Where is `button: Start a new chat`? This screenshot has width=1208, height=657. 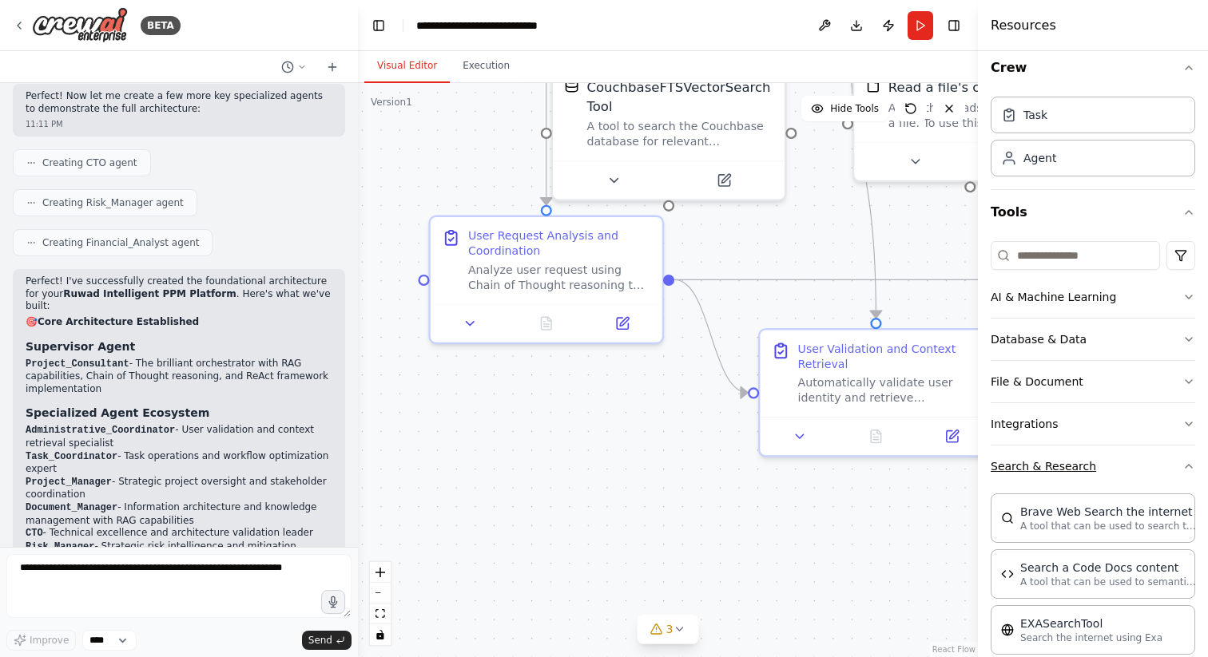 button: Start a new chat is located at coordinates (332, 67).